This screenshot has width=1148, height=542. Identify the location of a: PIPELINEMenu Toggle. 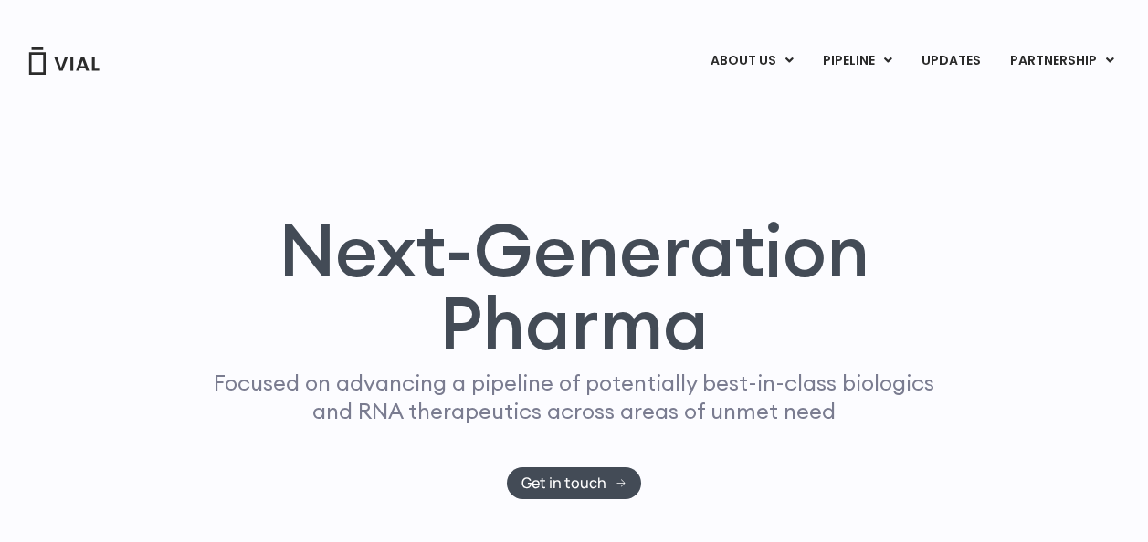
(856, 61).